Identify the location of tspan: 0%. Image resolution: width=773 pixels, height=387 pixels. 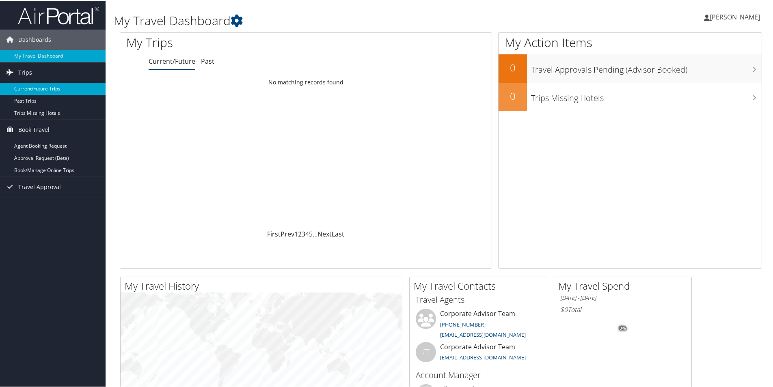
(622, 328).